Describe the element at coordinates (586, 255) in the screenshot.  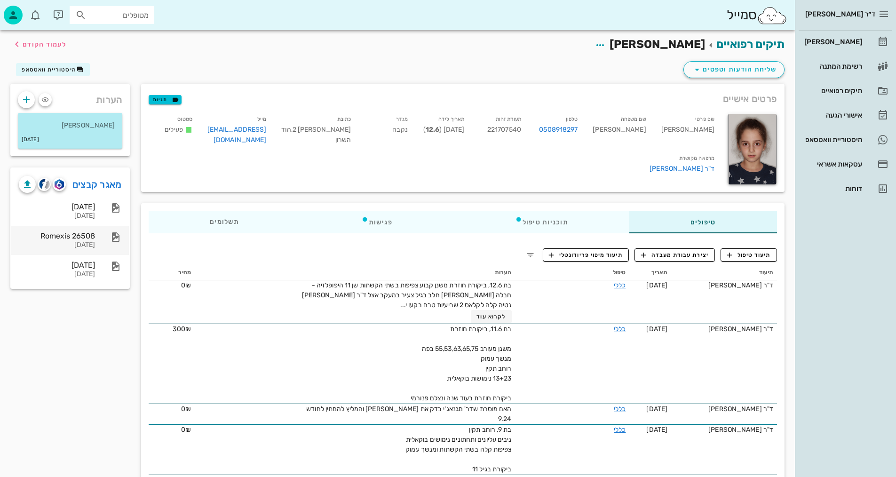
I see `button: תיעוד מיפוי פריודונטלי` at that location.